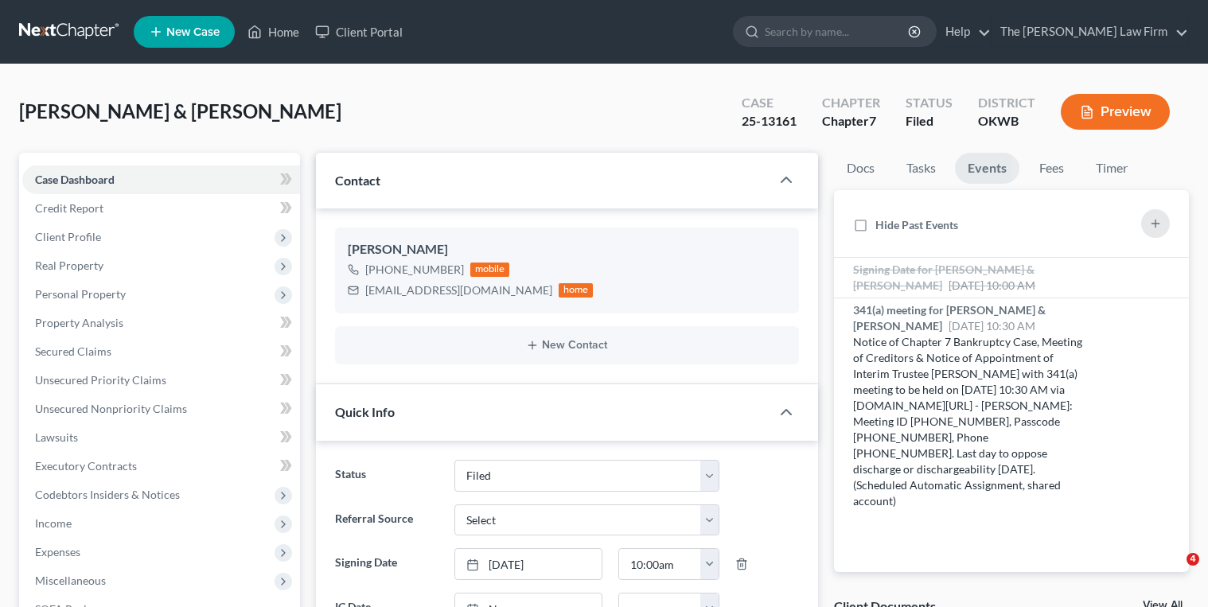 This screenshot has width=1208, height=607. What do you see at coordinates (987, 168) in the screenshot?
I see `a: Events` at bounding box center [987, 168].